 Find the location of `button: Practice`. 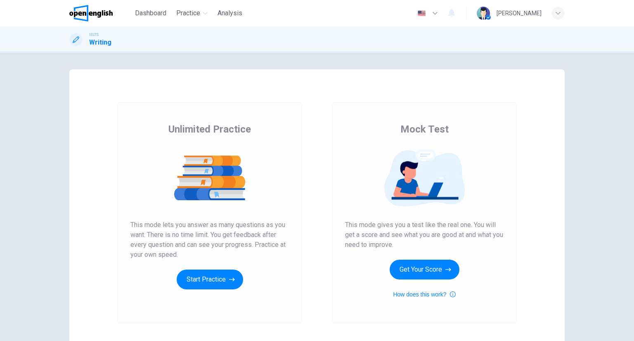

button: Practice is located at coordinates (192, 13).